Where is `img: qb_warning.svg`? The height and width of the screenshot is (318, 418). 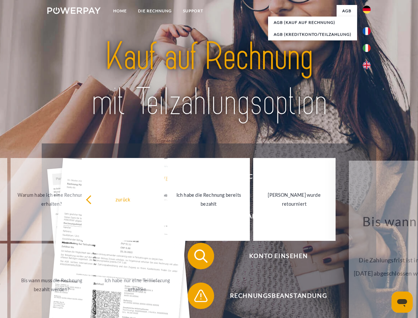
img: qb_warning.svg is located at coordinates (201, 296).